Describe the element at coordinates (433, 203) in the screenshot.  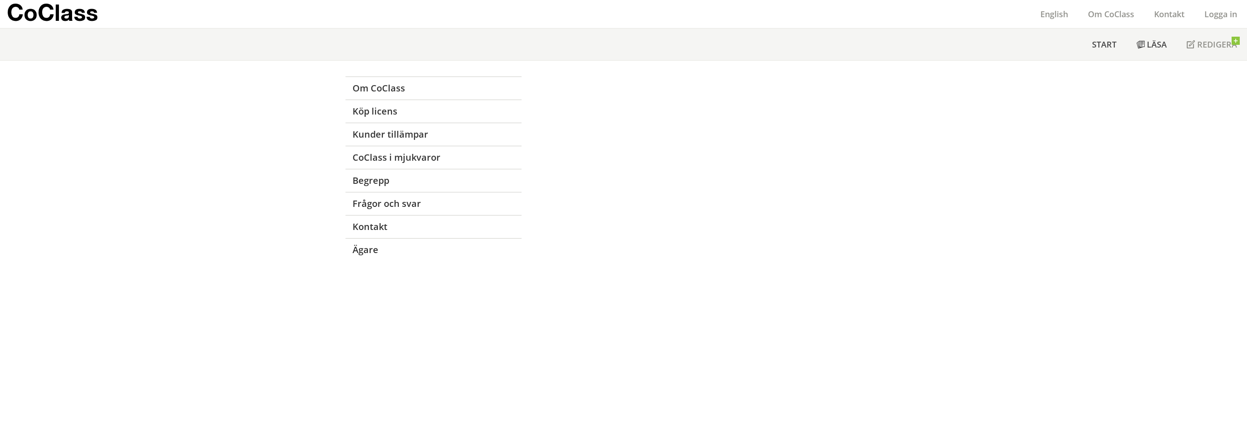
I see `a: Frågor och svar` at that location.